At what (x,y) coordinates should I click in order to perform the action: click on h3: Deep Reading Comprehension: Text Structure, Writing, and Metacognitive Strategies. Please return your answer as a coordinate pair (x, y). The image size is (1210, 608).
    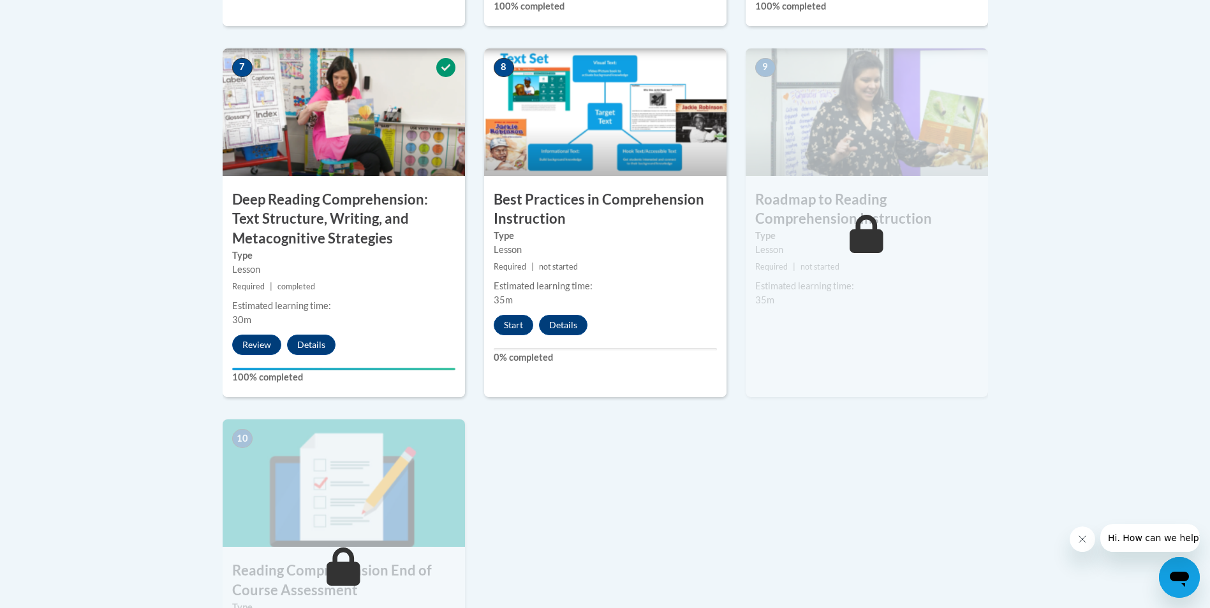
    Looking at the image, I should click on (344, 219).